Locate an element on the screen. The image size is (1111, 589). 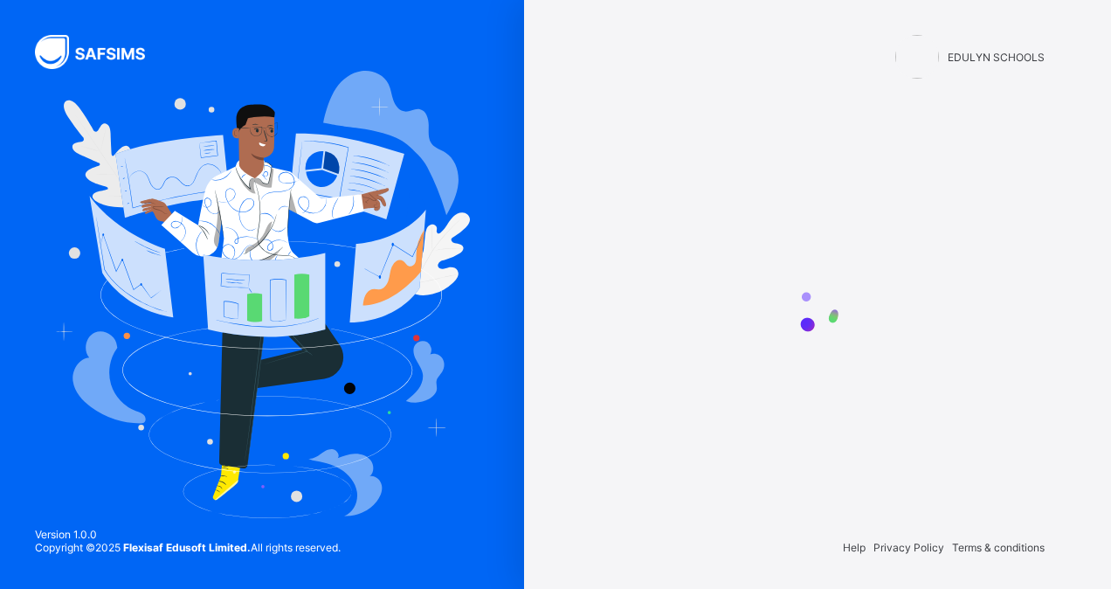
strong: Flexisaf Edusoft Limited. is located at coordinates (187, 547).